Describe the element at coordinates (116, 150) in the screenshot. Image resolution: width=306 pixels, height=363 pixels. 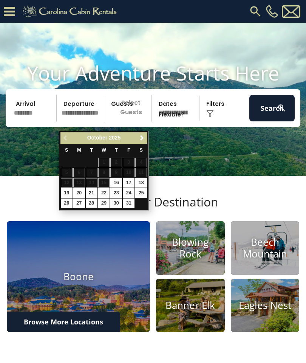
I see `span: Thursday` at that location.